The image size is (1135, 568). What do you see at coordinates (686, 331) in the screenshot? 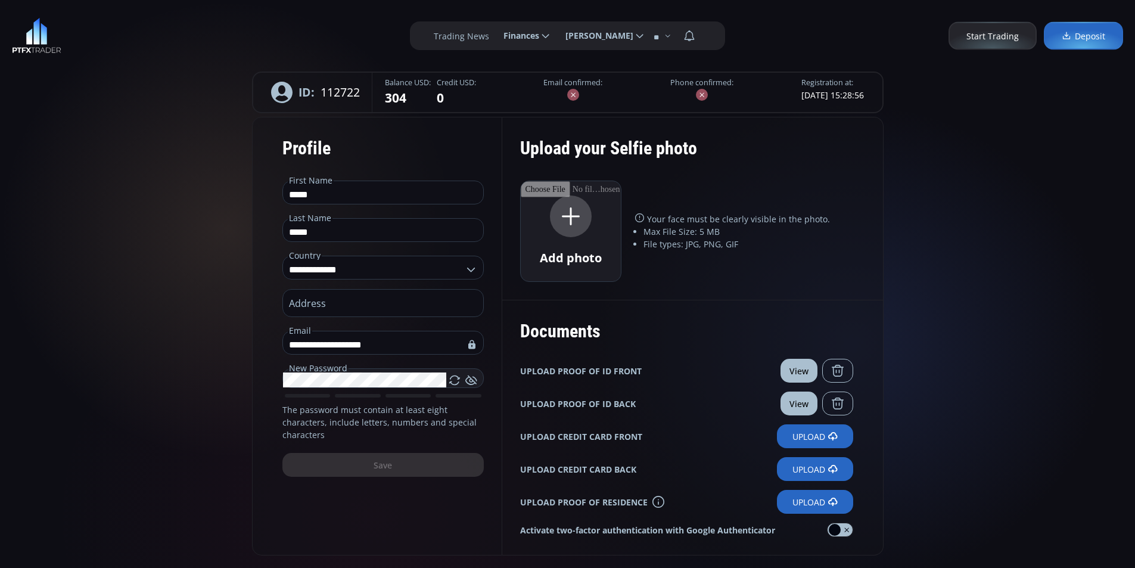
I see `div: Documents` at bounding box center [686, 331].